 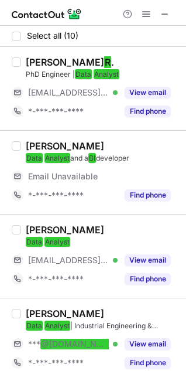 I want to click on span: Select all (10), so click(x=53, y=36).